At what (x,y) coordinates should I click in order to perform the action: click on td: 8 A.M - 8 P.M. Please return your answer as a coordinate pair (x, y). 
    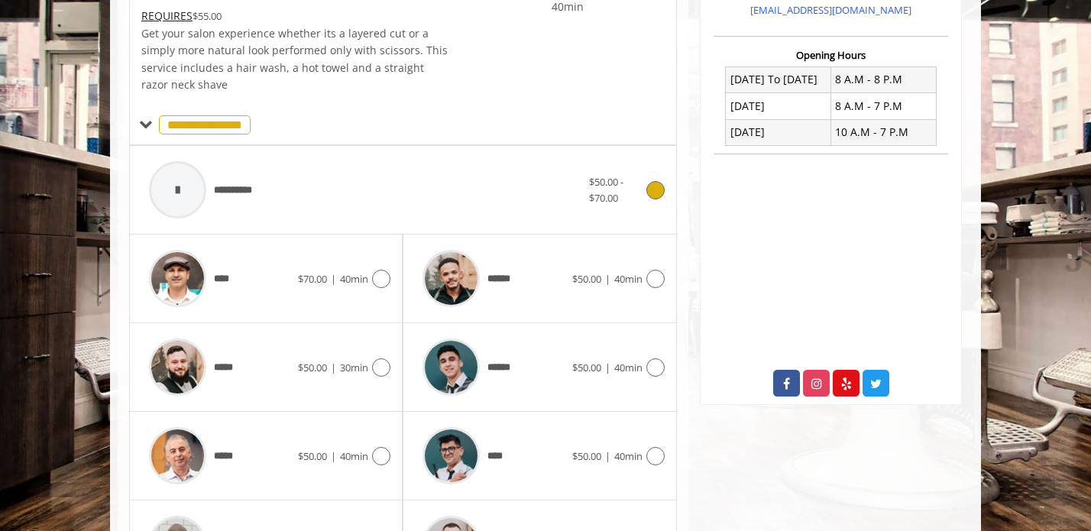
    Looking at the image, I should click on (883, 79).